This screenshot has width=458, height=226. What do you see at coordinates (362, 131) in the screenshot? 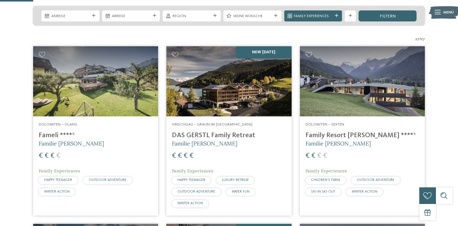
I see `a: Familienhotels gesucht? Hier findet ihr die besten! Dolomiten – Sexten Family Resort [PERSON_NAME...` at bounding box center [362, 131].